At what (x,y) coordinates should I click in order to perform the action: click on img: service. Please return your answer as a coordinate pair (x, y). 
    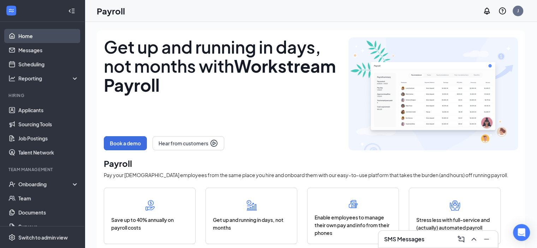
    Looking at the image, I should click on (455, 206).